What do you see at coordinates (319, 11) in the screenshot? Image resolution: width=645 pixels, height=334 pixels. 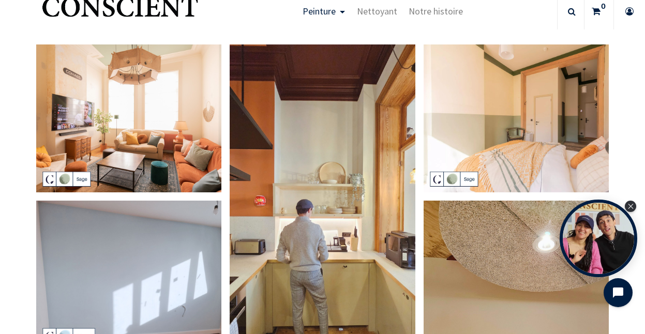 I see `span: Peinture` at bounding box center [319, 11].